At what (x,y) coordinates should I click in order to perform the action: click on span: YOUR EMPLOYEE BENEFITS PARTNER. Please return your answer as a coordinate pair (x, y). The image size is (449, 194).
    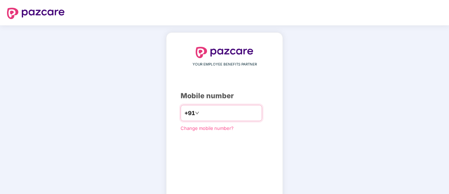
    Looking at the image, I should click on (225, 64).